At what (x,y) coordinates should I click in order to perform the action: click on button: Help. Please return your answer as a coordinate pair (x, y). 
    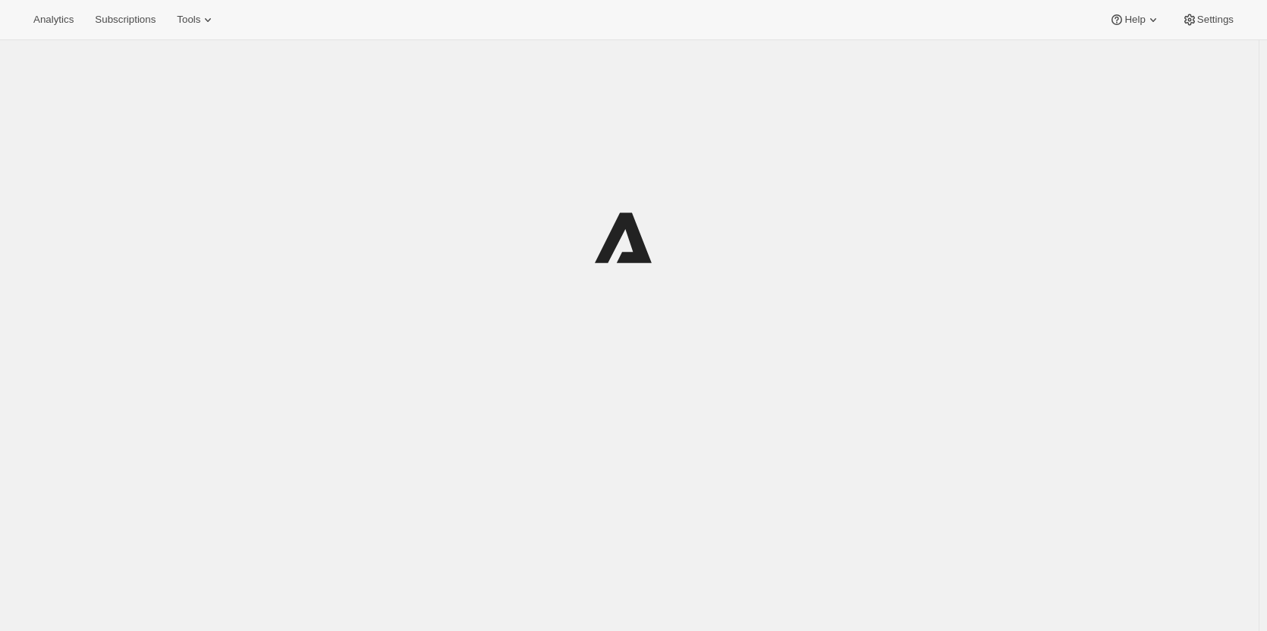
    Looking at the image, I should click on (1134, 20).